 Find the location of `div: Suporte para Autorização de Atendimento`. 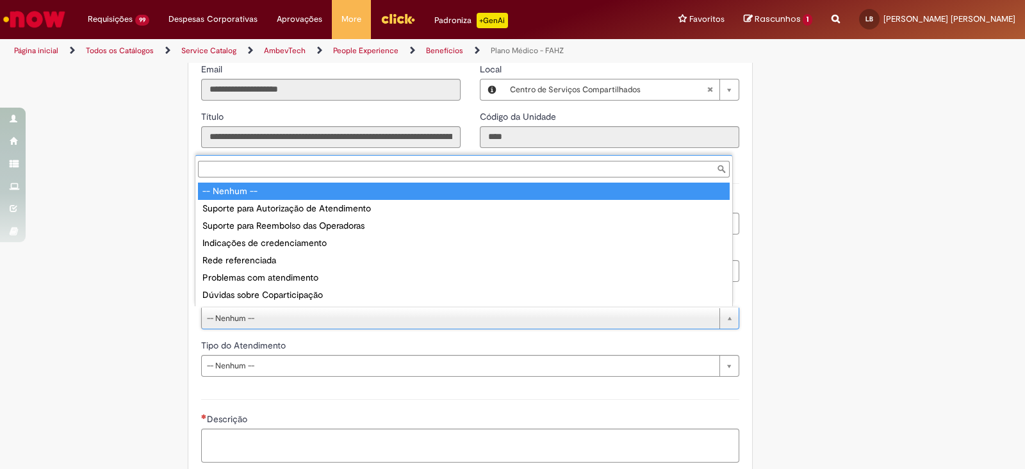

div: Suporte para Autorização de Atendimento is located at coordinates (464, 208).